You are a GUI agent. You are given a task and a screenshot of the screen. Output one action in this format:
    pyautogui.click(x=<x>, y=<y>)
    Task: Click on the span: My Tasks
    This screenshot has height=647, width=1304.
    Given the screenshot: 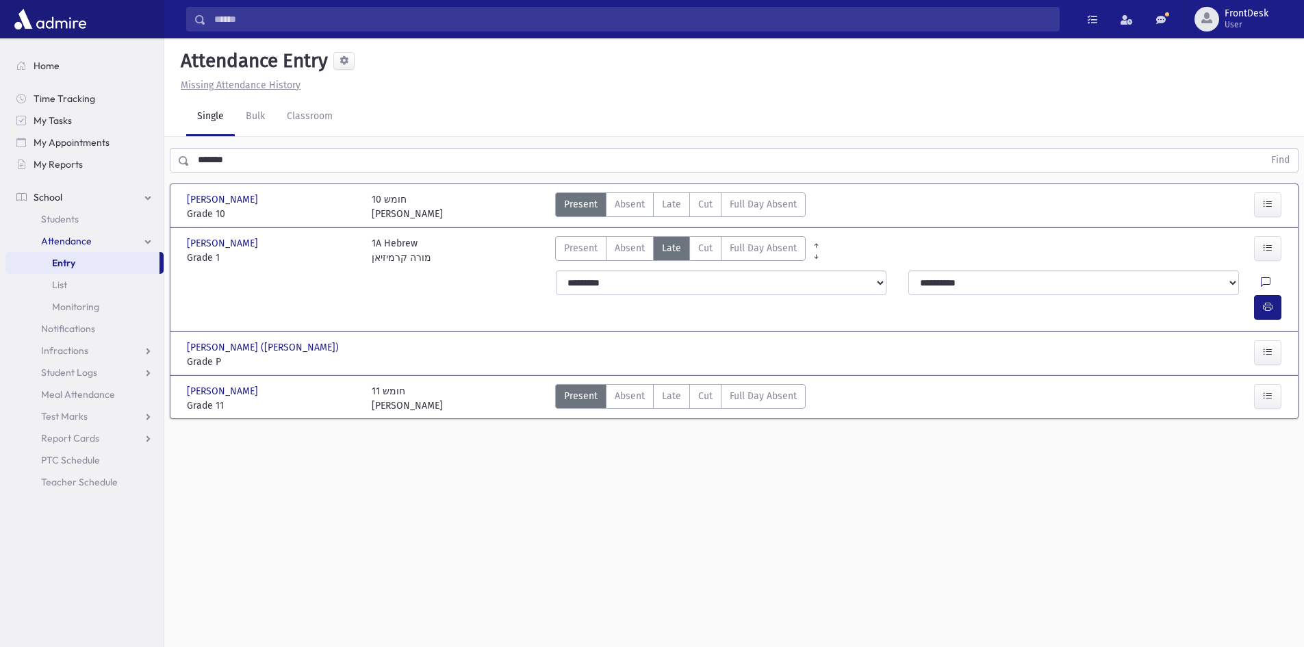 What is the action you would take?
    pyautogui.click(x=53, y=120)
    